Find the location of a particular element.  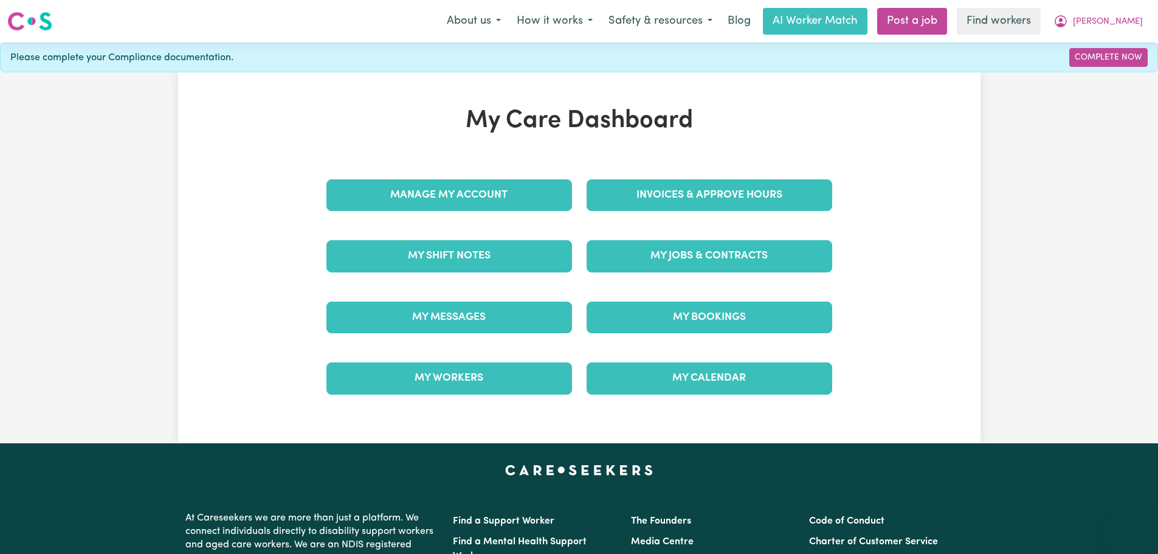

a: Manage My Account is located at coordinates (449, 195).